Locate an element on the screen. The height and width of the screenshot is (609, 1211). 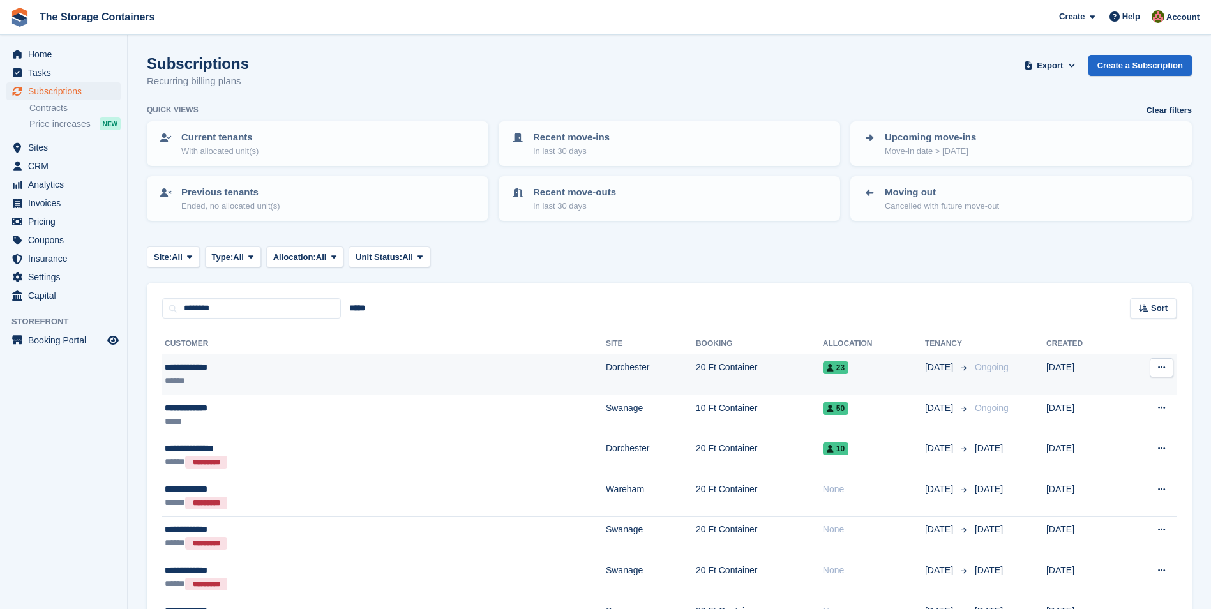
span: CRM is located at coordinates (66, 166).